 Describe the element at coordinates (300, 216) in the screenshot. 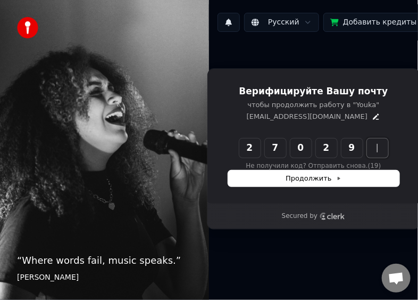

I see `p: Secured by` at that location.